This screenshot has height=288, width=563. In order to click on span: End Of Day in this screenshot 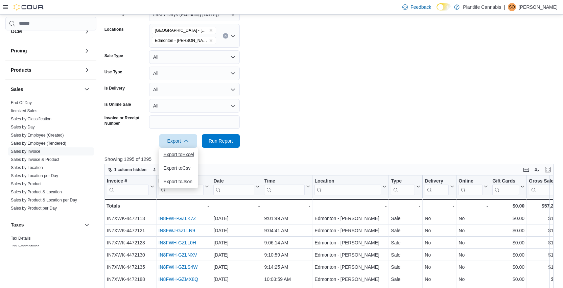, I will do `click(21, 103)`.